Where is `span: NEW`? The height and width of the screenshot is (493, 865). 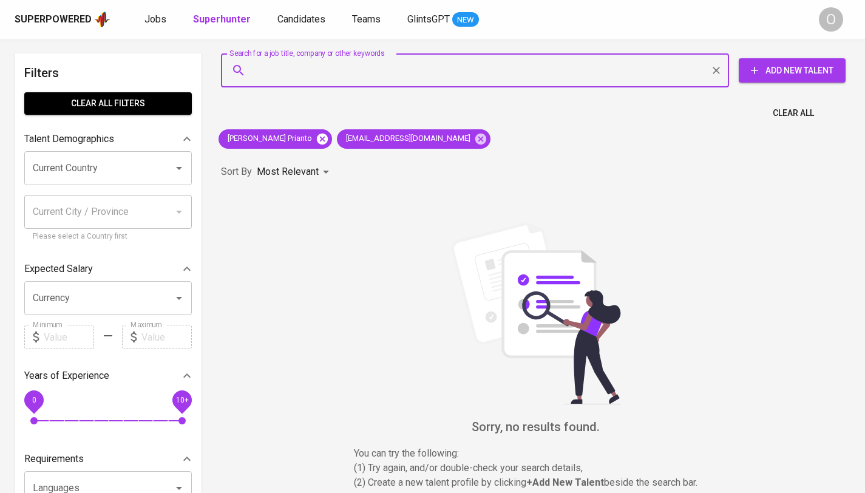 span: NEW is located at coordinates (466, 20).